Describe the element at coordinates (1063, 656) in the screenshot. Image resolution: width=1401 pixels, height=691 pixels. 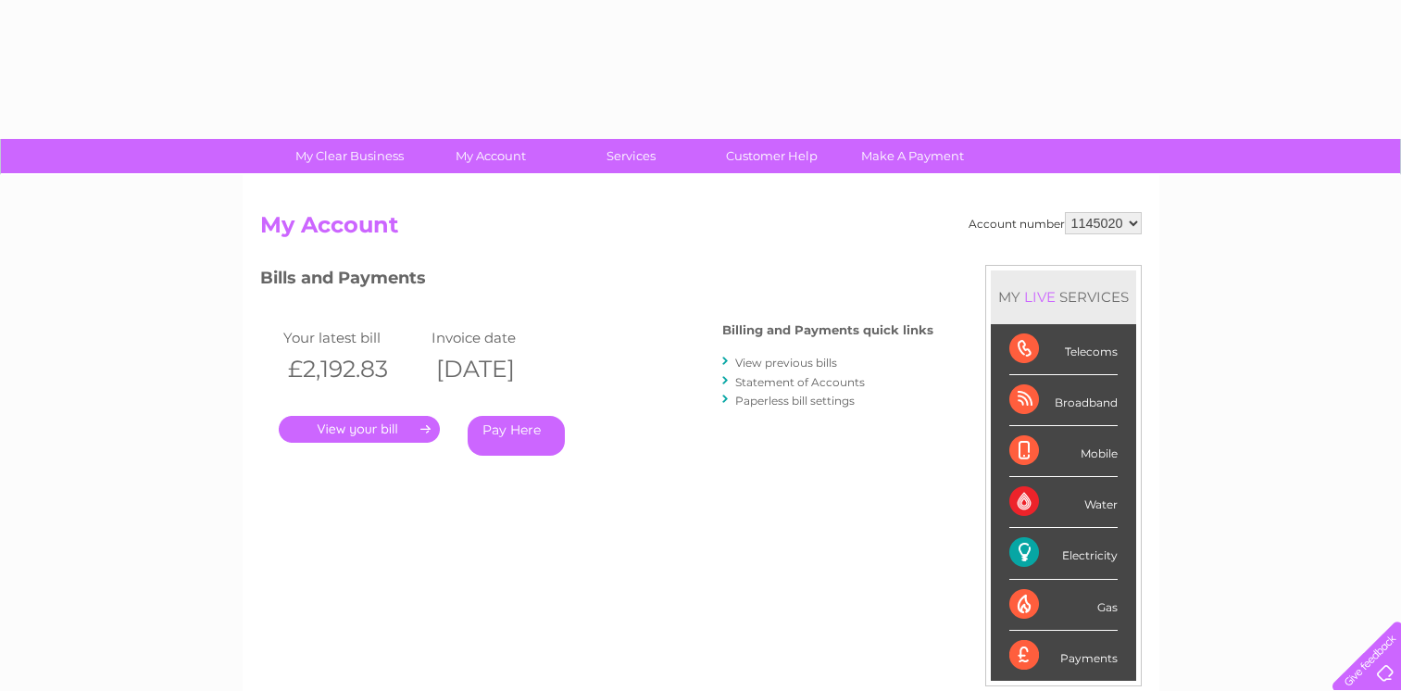
I see `div: Payments` at that location.